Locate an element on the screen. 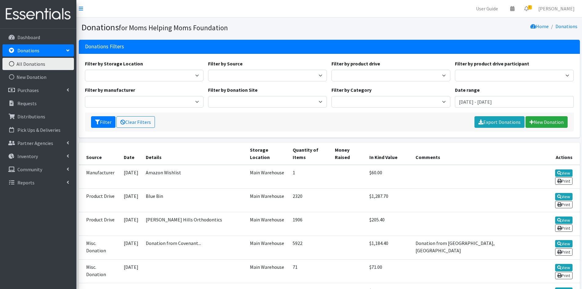 Image resolution: width=582 pixels, height=289 pixels. a: User Guide is located at coordinates (487, 9).